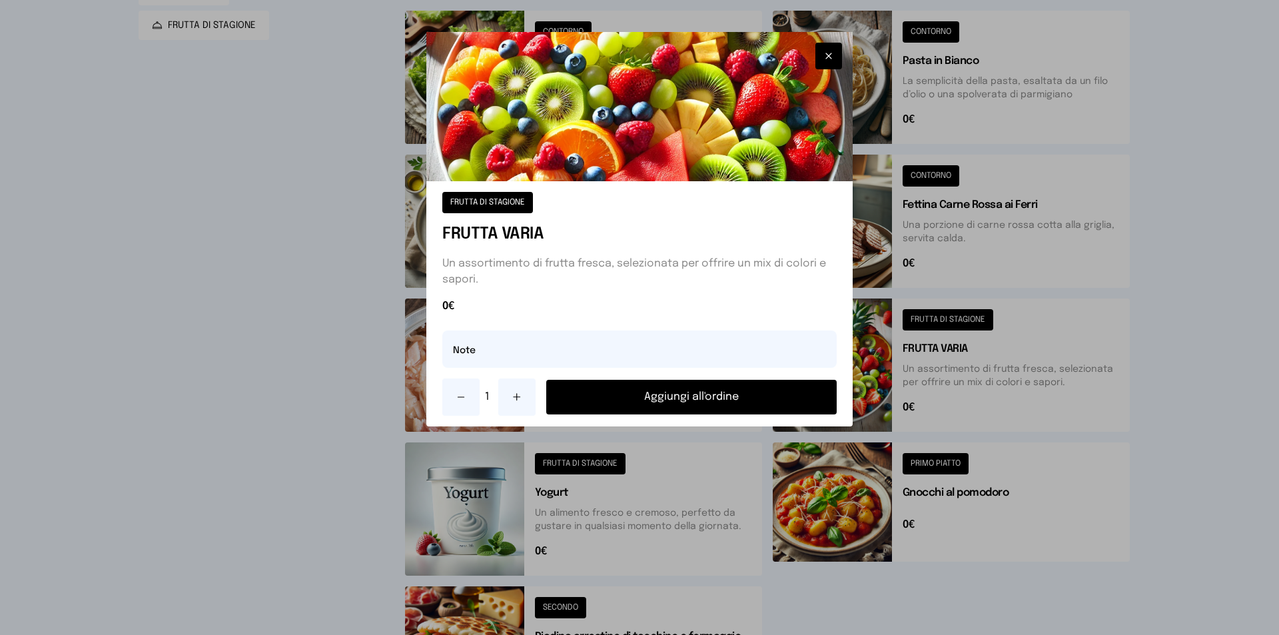 The height and width of the screenshot is (635, 1279). I want to click on img: FRUTTA VARIA, so click(640, 107).